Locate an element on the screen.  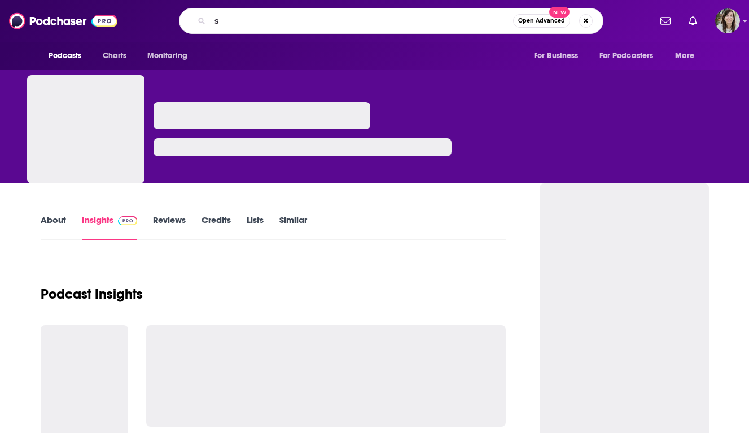
span: Podcasts is located at coordinates (65, 56).